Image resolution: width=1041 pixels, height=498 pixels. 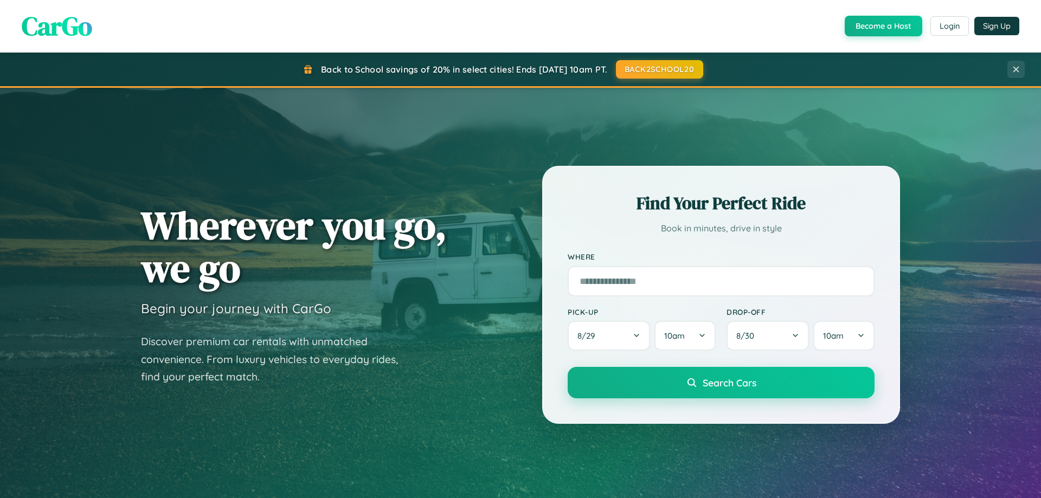 What do you see at coordinates (236, 309) in the screenshot?
I see `h3: Begin your journey with CarGo` at bounding box center [236, 309].